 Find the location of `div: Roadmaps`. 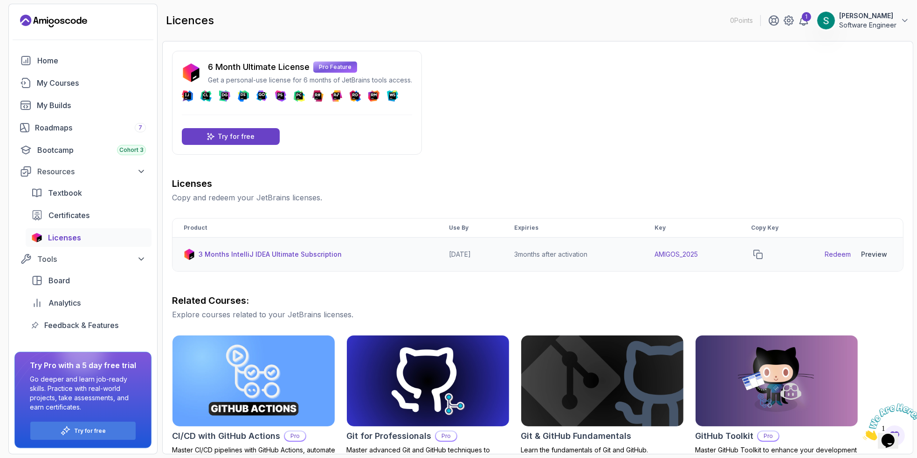

div: Roadmaps is located at coordinates (90, 128).